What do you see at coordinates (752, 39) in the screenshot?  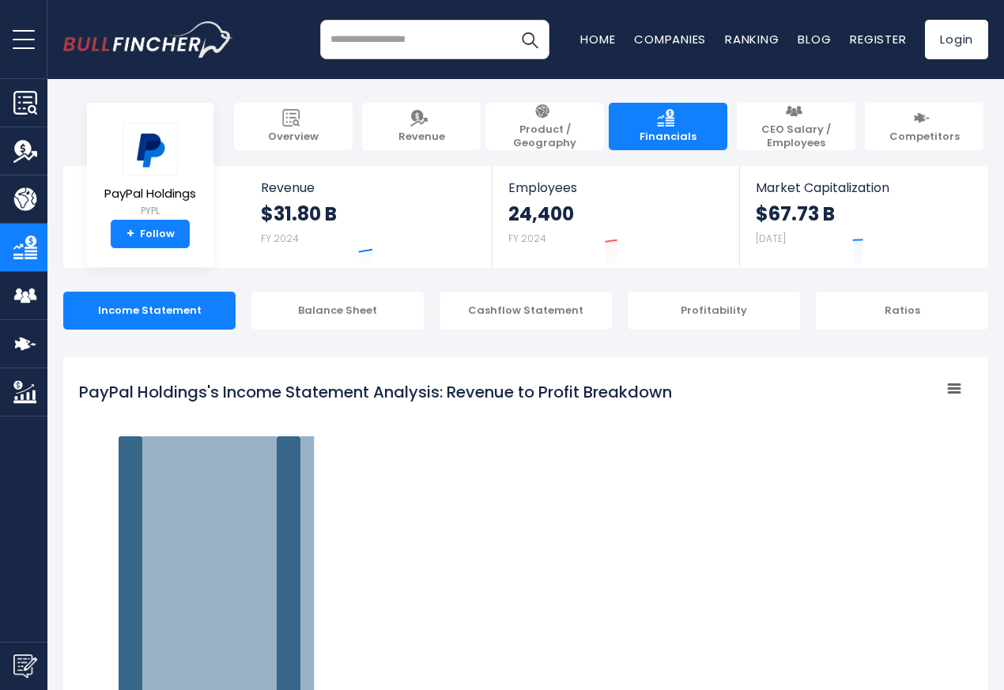 I see `a: Ranking` at bounding box center [752, 39].